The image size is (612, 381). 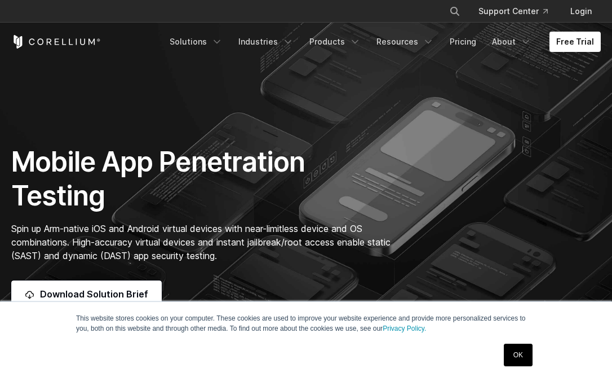 I want to click on a: Industries, so click(x=266, y=42).